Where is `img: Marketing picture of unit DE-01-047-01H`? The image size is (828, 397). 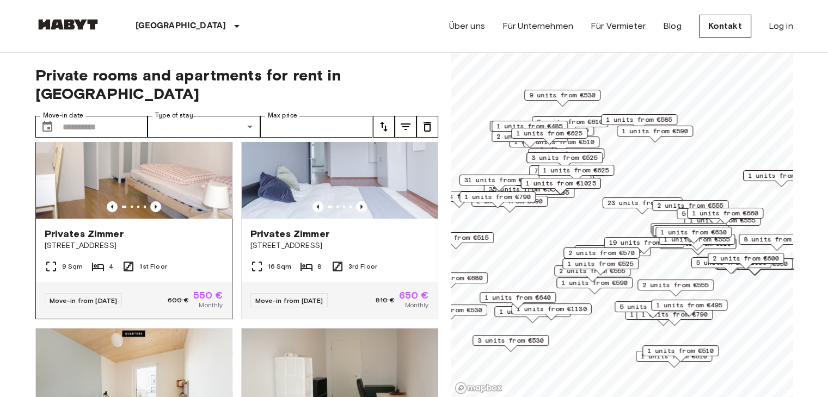
img: Marketing picture of unit DE-01-047-01H is located at coordinates (340, 154).